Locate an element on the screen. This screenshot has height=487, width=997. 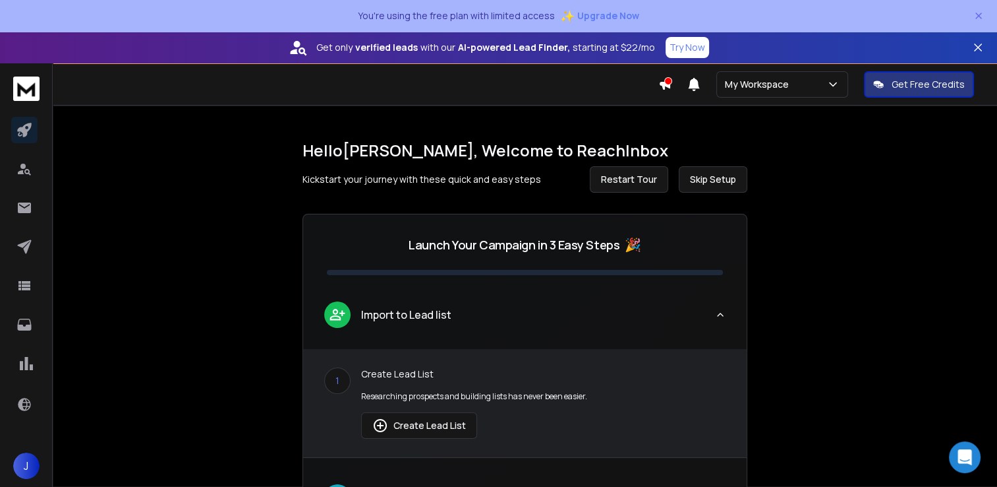
span: Skip Setup is located at coordinates (713, 179).